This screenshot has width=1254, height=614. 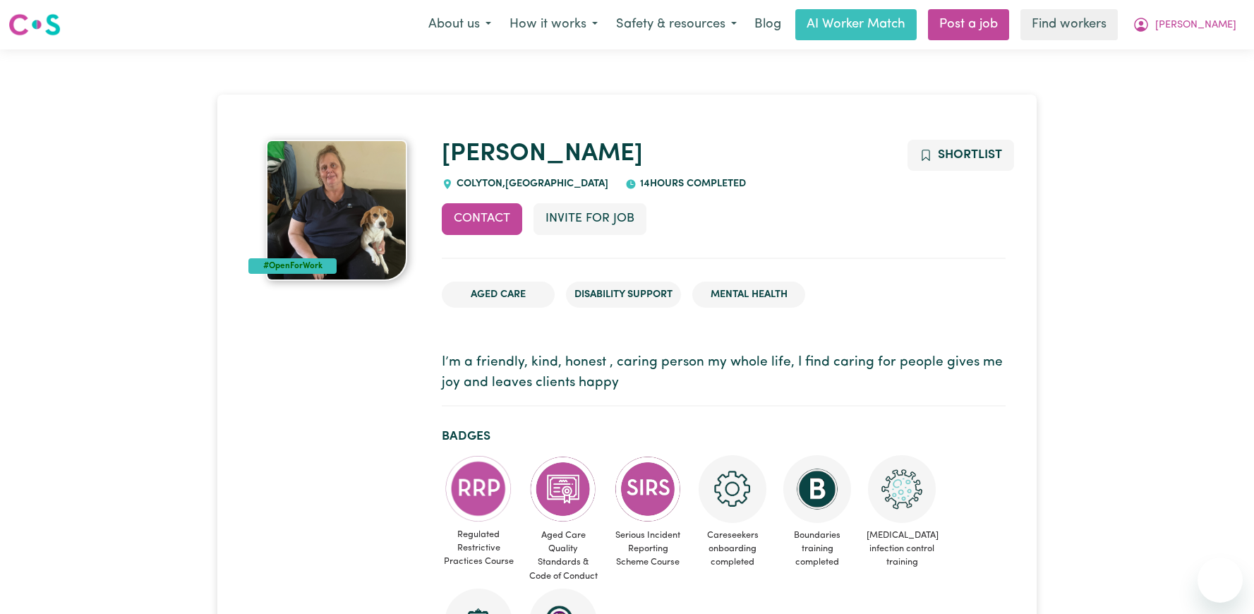 What do you see at coordinates (732, 549) in the screenshot?
I see `span: Careseekers onboarding completed` at bounding box center [732, 549].